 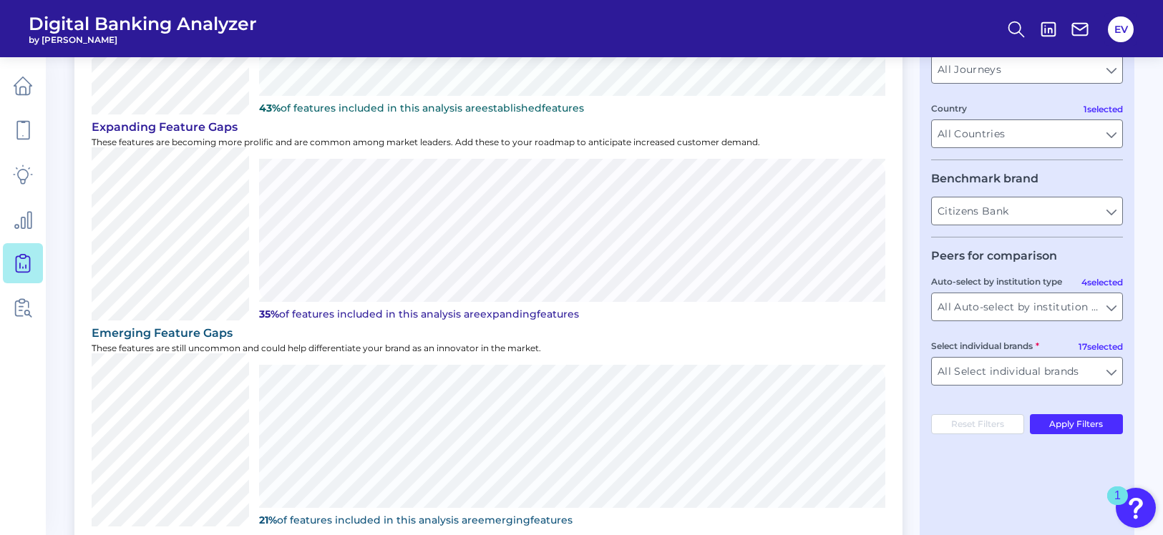 What do you see at coordinates (1117, 505) in the screenshot?
I see `div: 1` at bounding box center [1117, 505].